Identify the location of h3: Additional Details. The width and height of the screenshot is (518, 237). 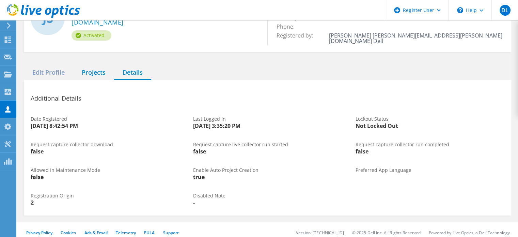
(268, 98).